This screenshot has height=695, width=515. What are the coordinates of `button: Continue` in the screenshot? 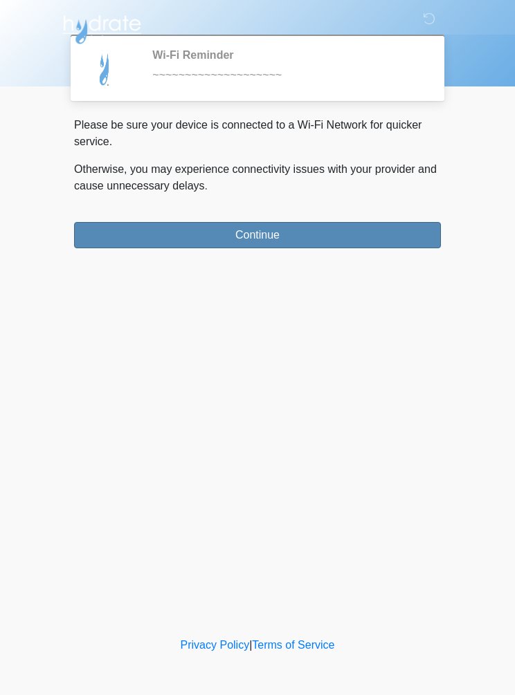 It's located at (257, 235).